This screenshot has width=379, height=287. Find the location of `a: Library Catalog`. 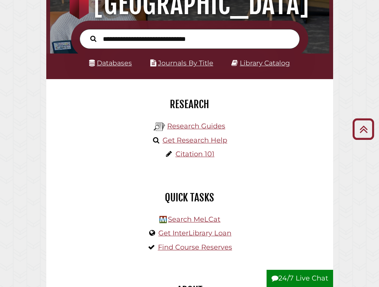

a: Library Catalog is located at coordinates (265, 63).